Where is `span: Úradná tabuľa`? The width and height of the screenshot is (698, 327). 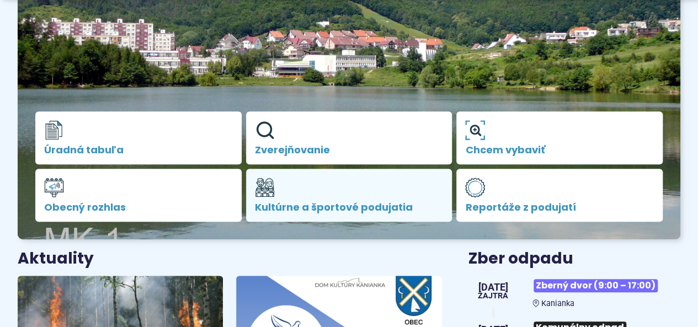
span: Úradná tabuľa is located at coordinates (138, 150).